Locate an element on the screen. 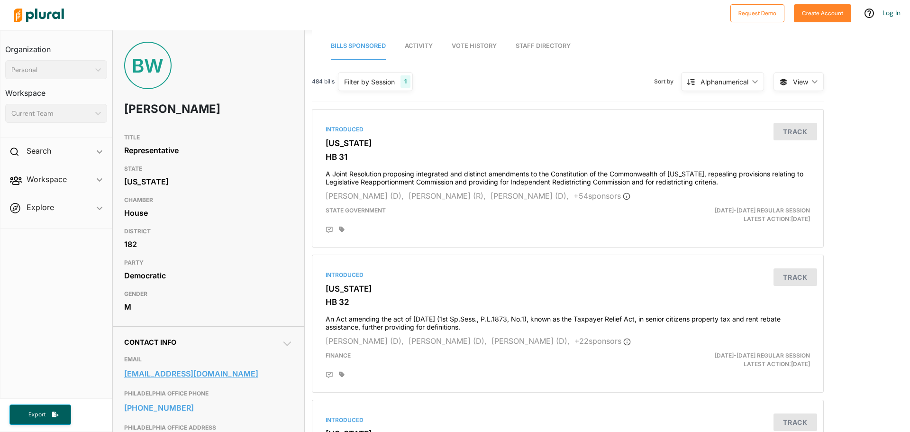  button: Request Demo is located at coordinates (758, 13).